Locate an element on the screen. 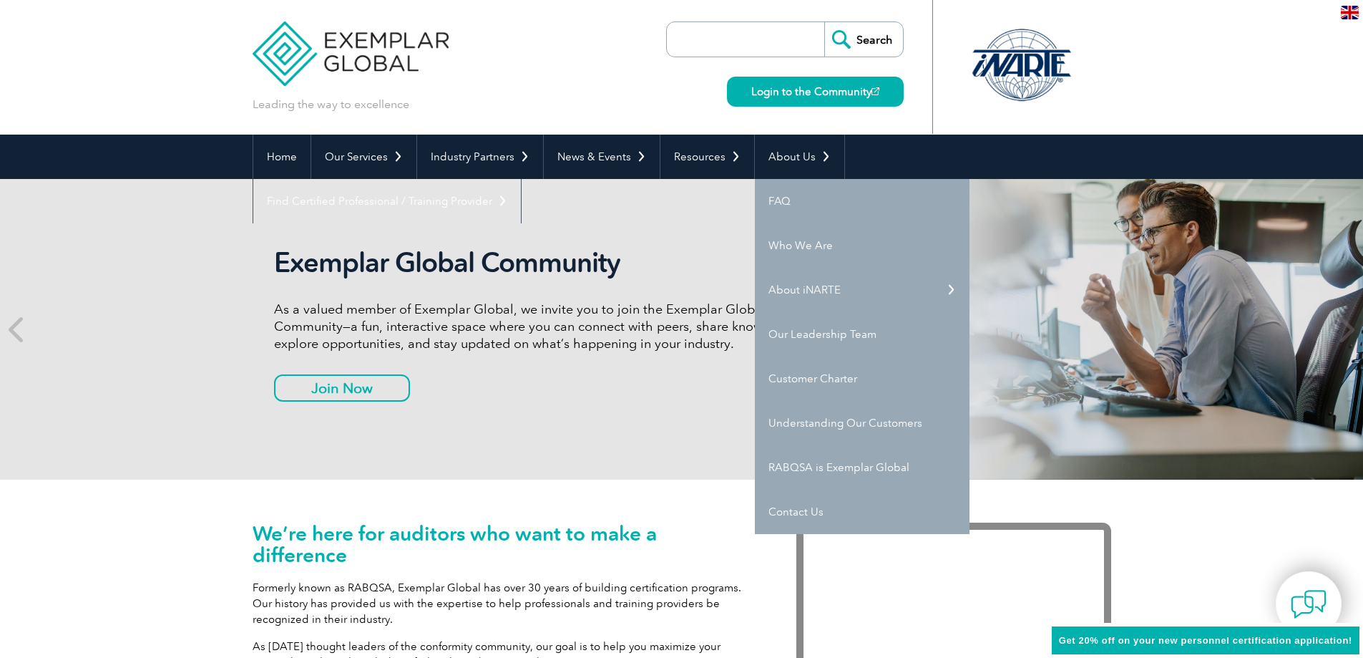 This screenshot has height=658, width=1363. a: Industry Partners is located at coordinates (480, 157).